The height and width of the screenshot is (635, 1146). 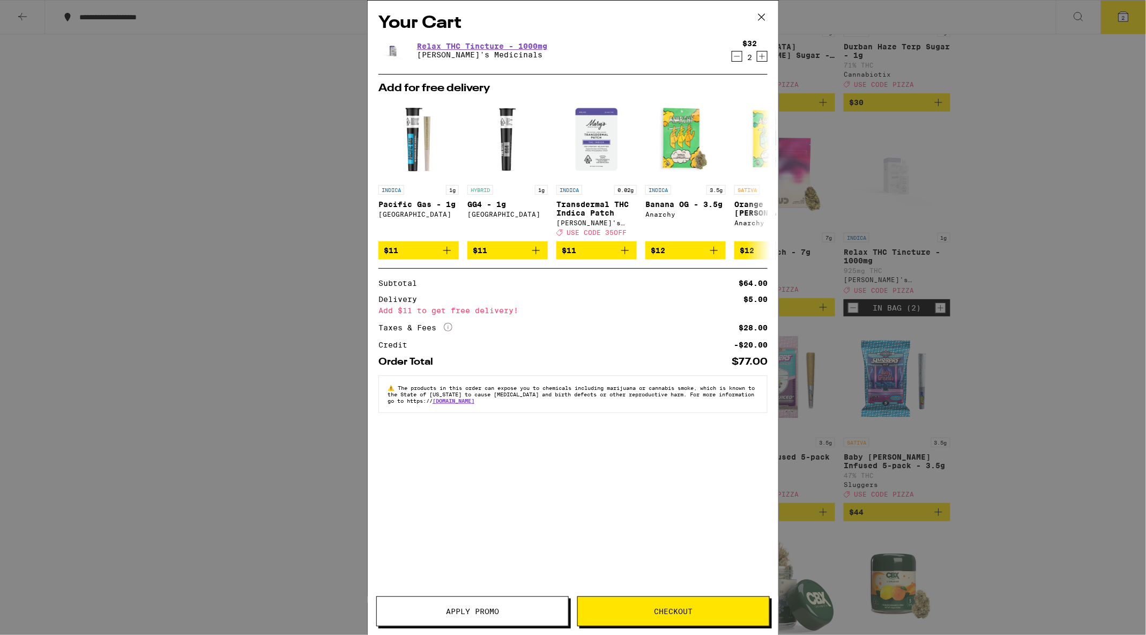 What do you see at coordinates (775, 139) in the screenshot?
I see `img: Anarchy - Orange Runtz - 3.5g` at bounding box center [775, 139].